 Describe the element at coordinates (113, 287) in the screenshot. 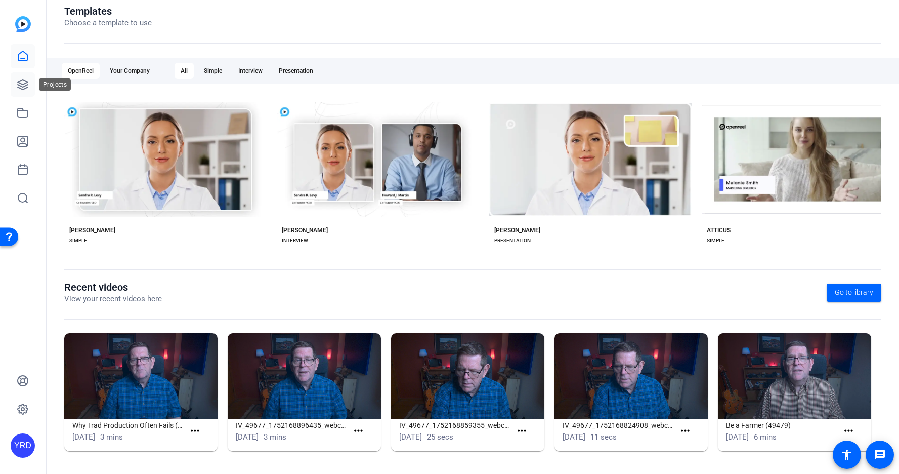

I see `h1: Recent videos` at that location.